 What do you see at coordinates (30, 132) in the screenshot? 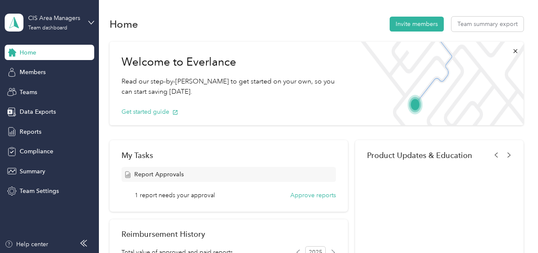
I see `span: Reports` at bounding box center [30, 132].